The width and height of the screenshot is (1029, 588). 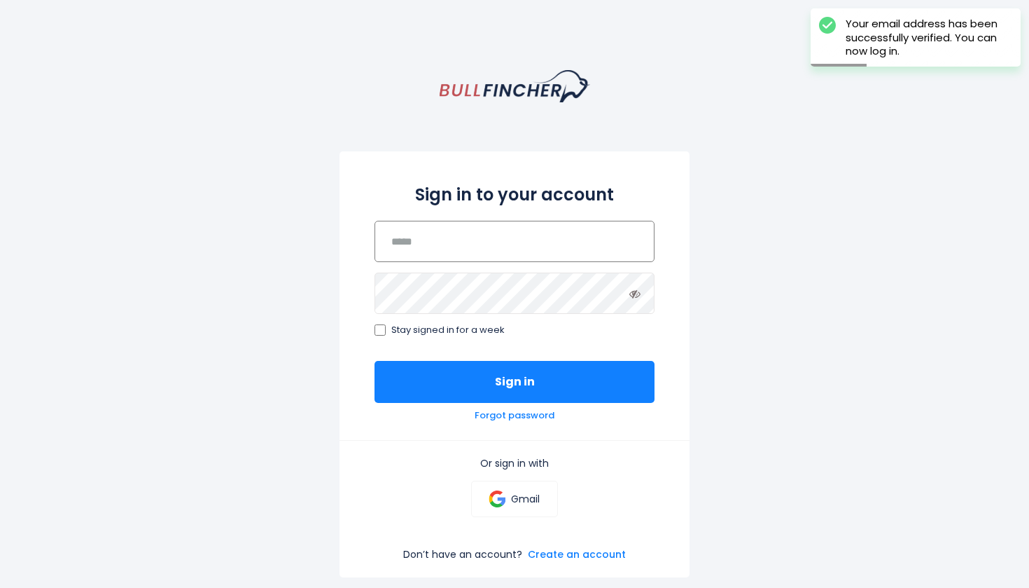 What do you see at coordinates (929, 37) in the screenshot?
I see `div: Your email address has been successfully verified. You can now log in.` at bounding box center [929, 37].